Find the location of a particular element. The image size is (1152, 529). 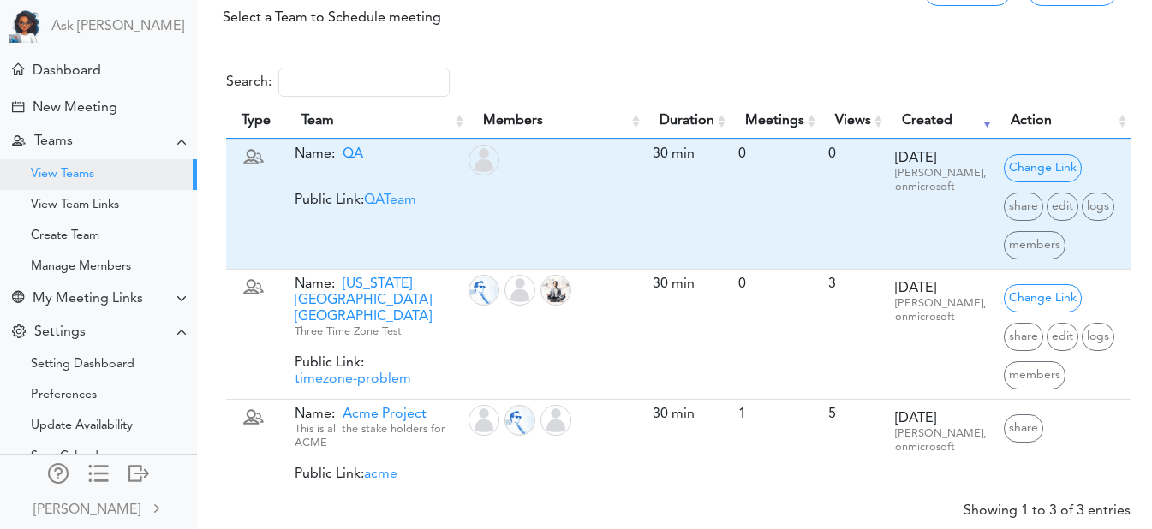

img: Mia Swift/mia@teamcaladi.onmicrosoft.com - Employee is located at coordinates (484, 421).